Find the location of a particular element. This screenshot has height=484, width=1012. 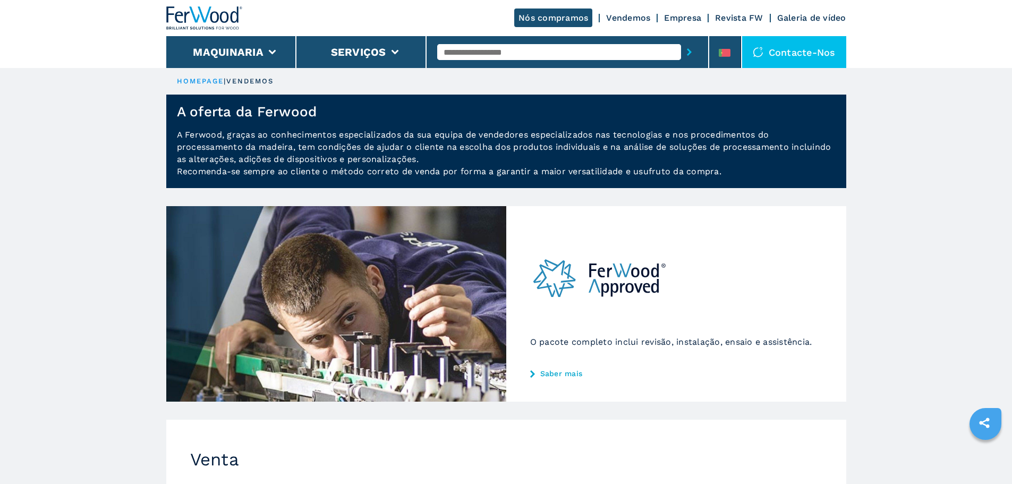

a: Galeria de vídeo is located at coordinates (812, 18).